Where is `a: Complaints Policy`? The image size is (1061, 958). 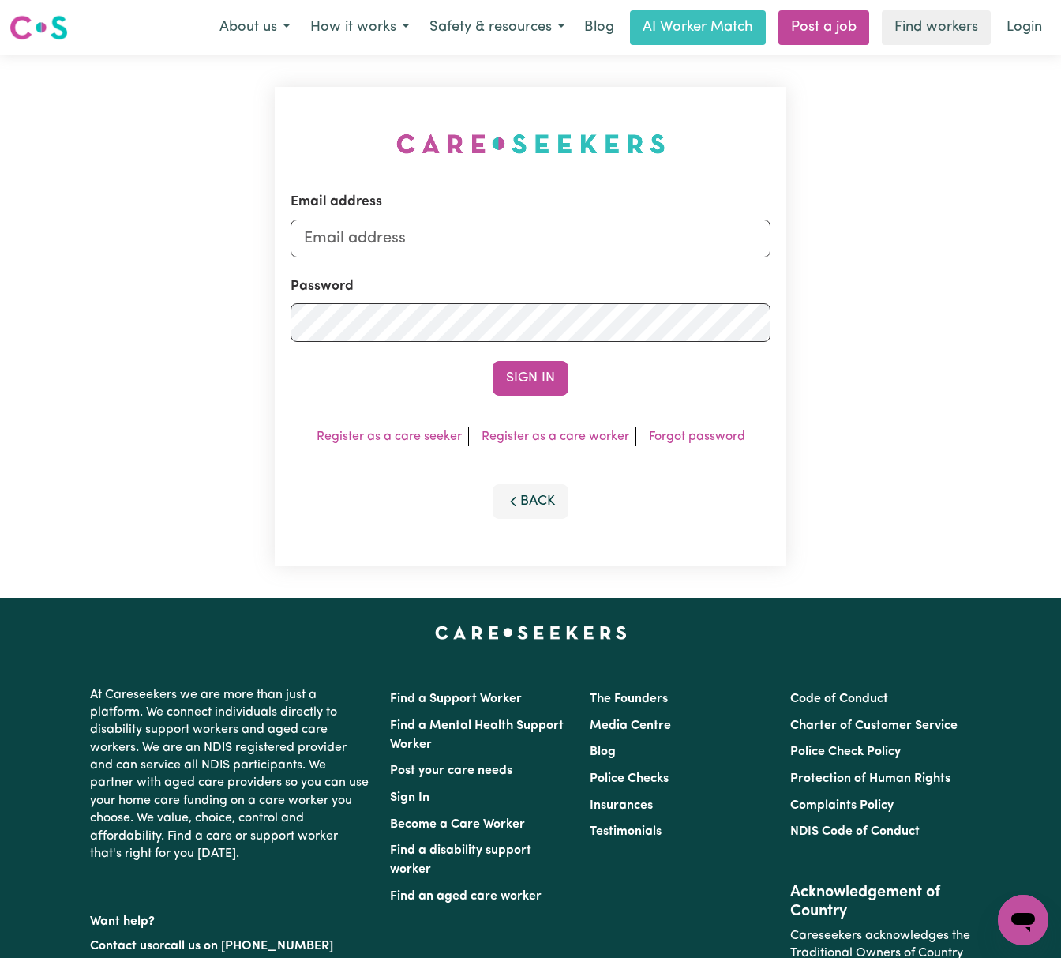 a: Complaints Policy is located at coordinates (842, 805).